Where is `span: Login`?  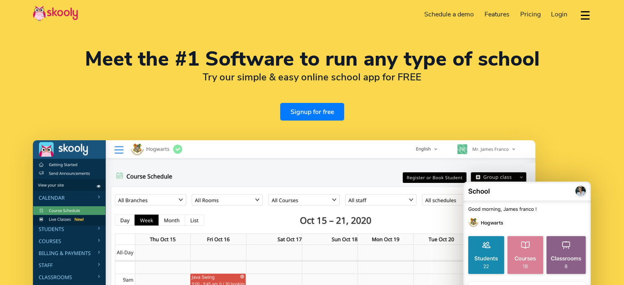 span: Login is located at coordinates (559, 14).